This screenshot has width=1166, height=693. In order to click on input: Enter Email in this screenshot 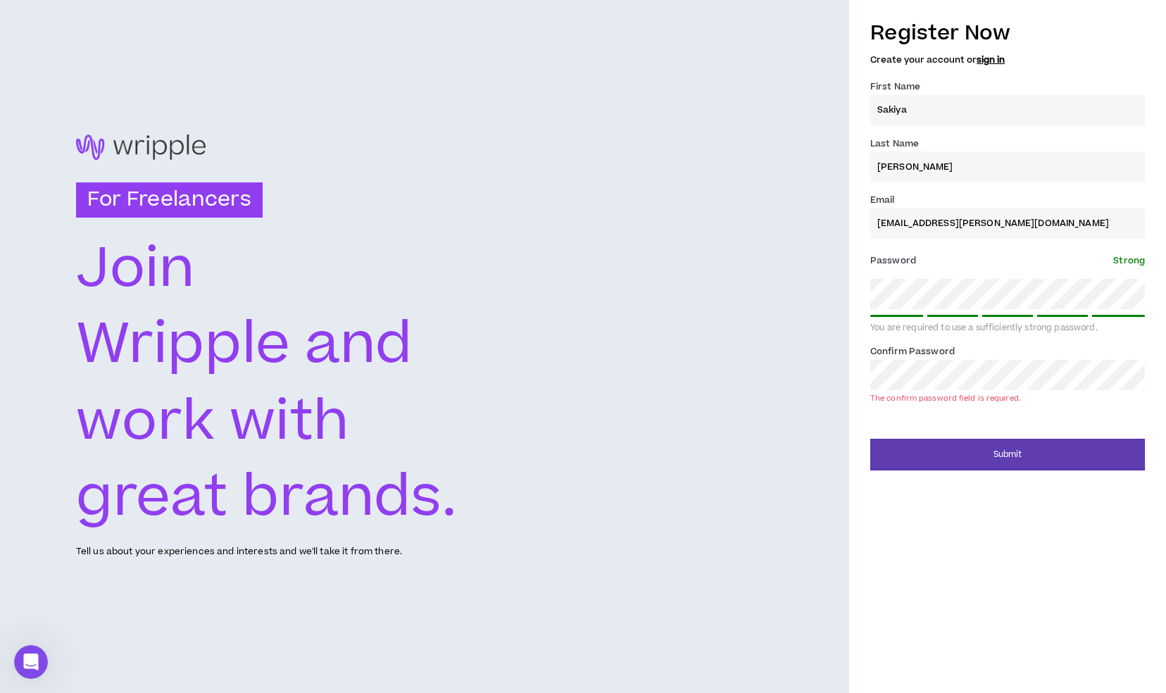, I will do `click(1007, 223)`.